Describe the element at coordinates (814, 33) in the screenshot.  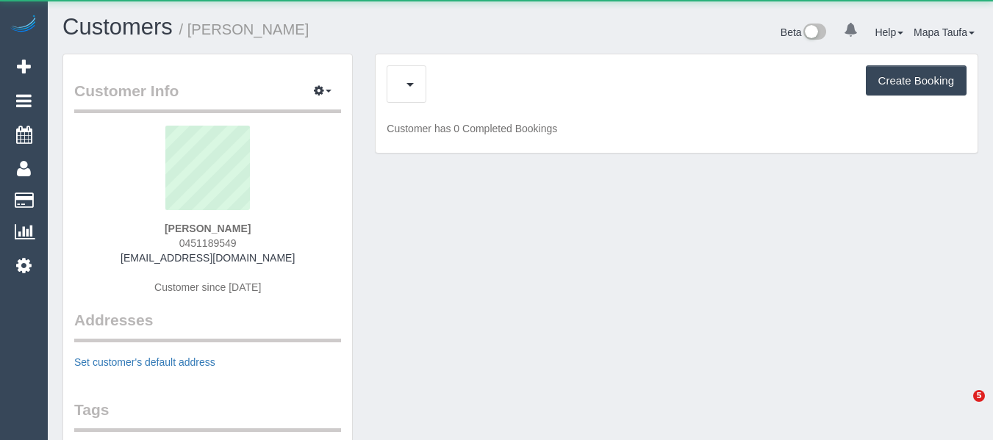
I see `img: New interface` at that location.